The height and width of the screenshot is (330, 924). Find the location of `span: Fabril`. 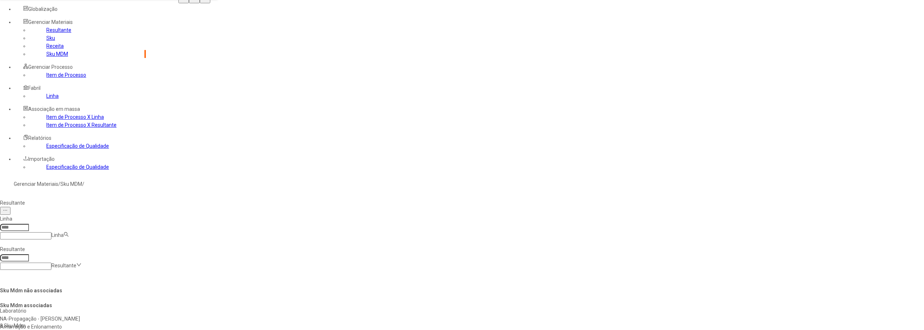

span: Fabril is located at coordinates (34, 88).